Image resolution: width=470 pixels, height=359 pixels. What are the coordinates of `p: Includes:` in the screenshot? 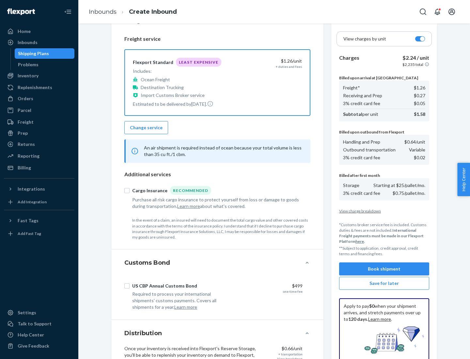 It's located at (177, 71).